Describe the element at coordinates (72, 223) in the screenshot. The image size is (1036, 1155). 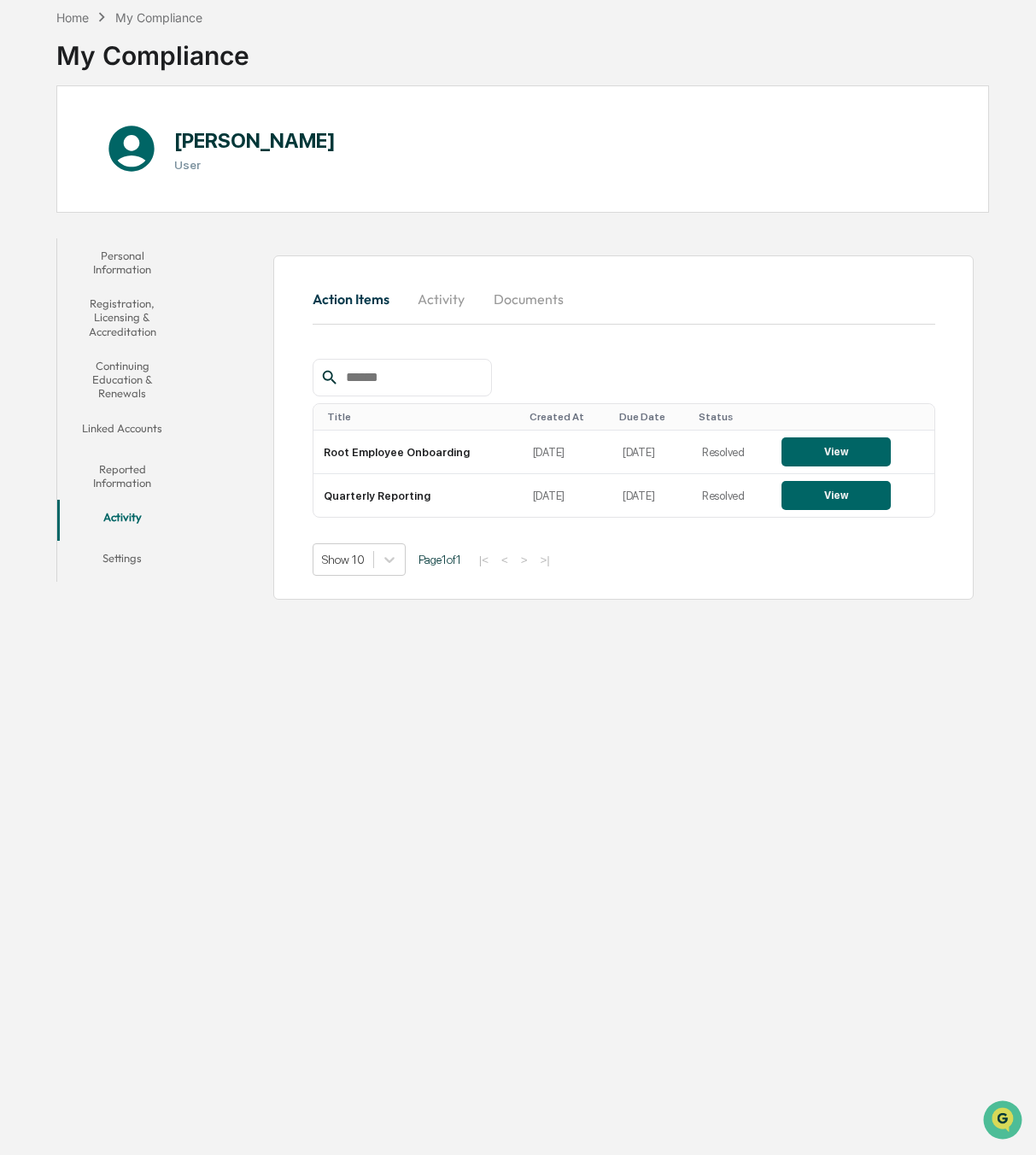
I see `span: Preclearance` at that location.